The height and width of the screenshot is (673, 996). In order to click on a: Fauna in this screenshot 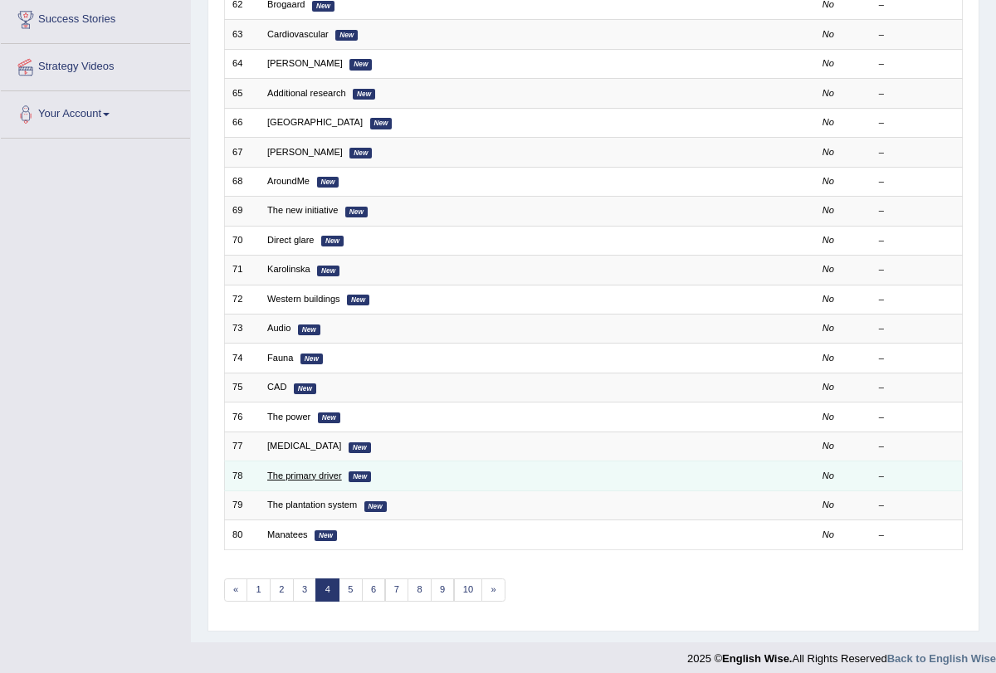, I will do `click(280, 358)`.